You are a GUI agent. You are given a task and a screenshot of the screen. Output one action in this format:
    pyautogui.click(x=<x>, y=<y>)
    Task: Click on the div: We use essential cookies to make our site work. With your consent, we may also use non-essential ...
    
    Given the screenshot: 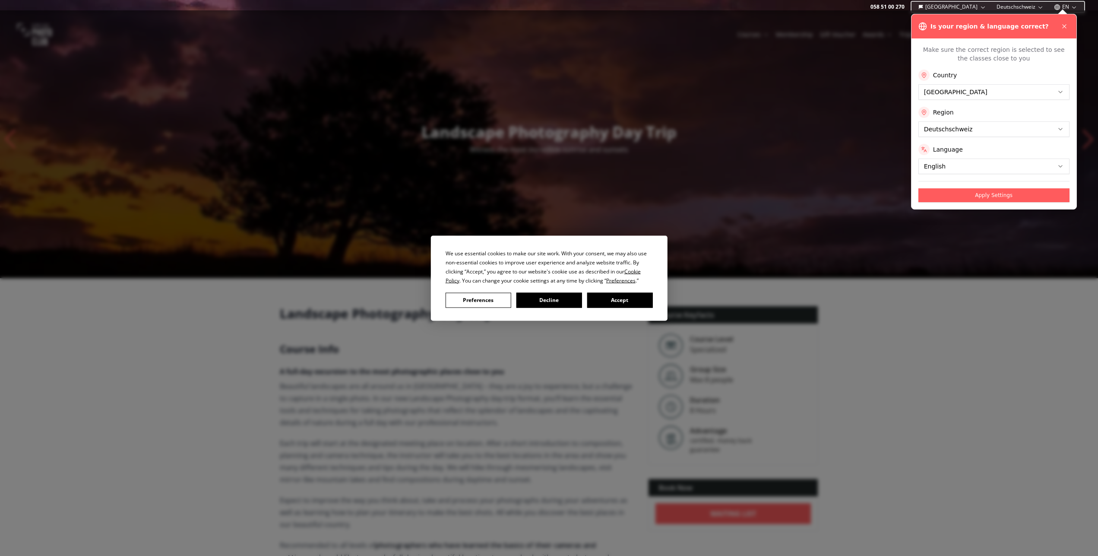 What is the action you would take?
    pyautogui.click(x=549, y=266)
    